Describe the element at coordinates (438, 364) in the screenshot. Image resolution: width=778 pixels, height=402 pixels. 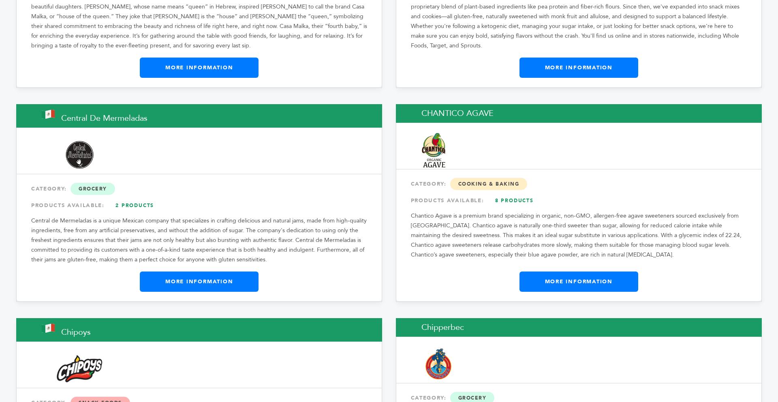
I see `img: Chipperbec` at that location.